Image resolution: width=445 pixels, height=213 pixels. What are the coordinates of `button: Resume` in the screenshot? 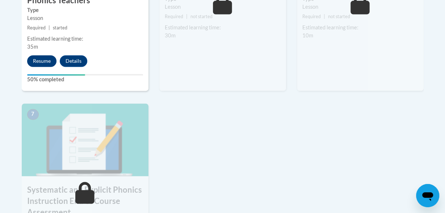 It's located at (42, 61).